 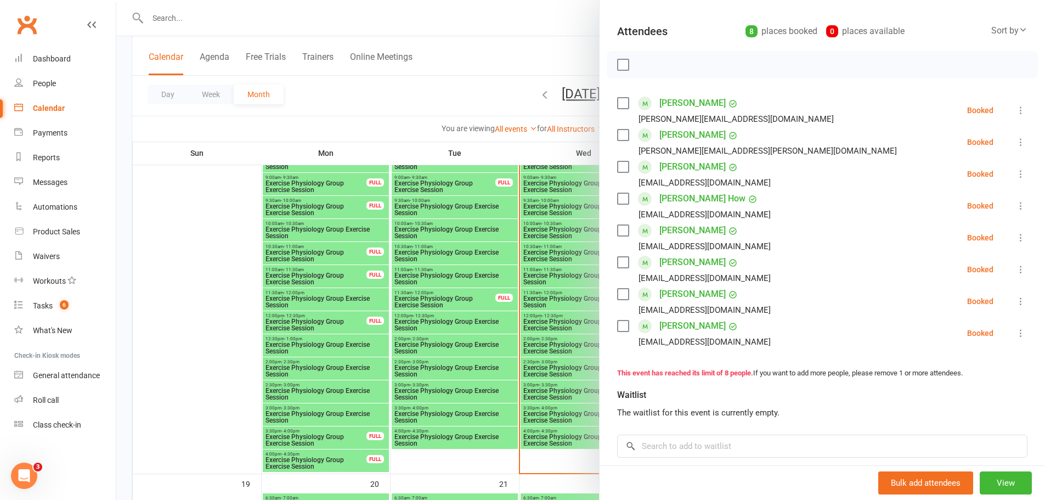 What do you see at coordinates (57, 232) in the screenshot?
I see `div: Product Sales` at bounding box center [57, 232].